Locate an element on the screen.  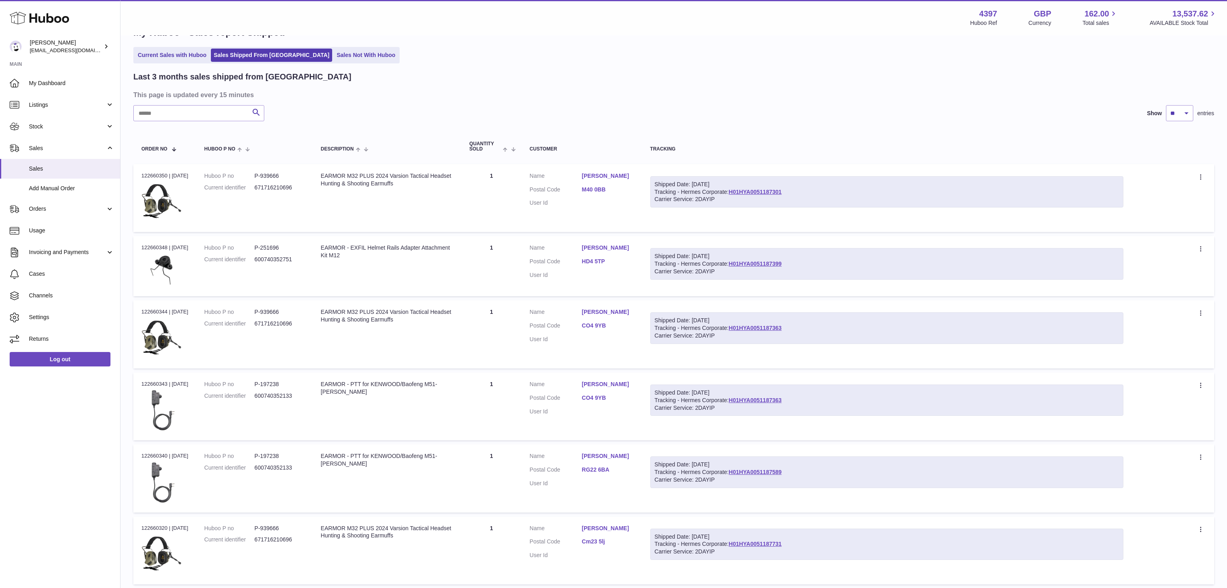
span: Channels is located at coordinates (71, 295).